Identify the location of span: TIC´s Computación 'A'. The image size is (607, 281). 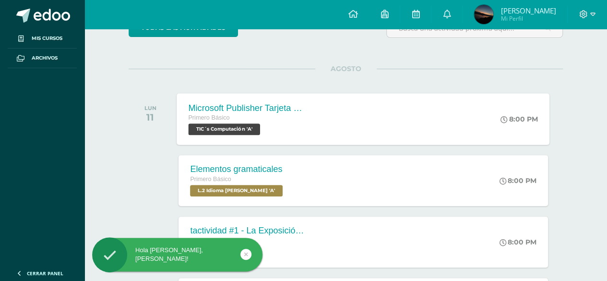
(224, 129).